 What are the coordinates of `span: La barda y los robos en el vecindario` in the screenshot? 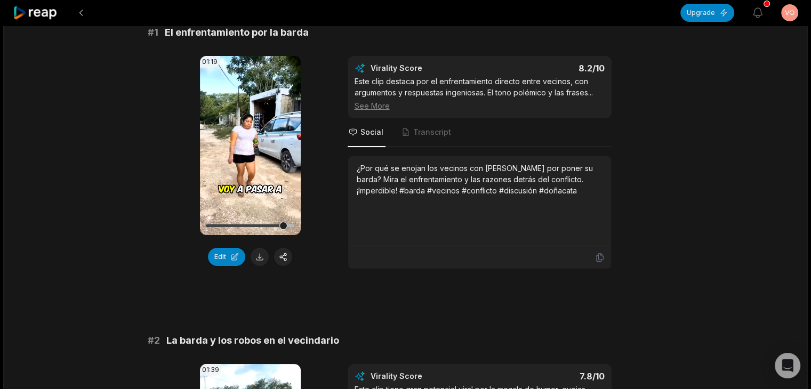 It's located at (253, 341).